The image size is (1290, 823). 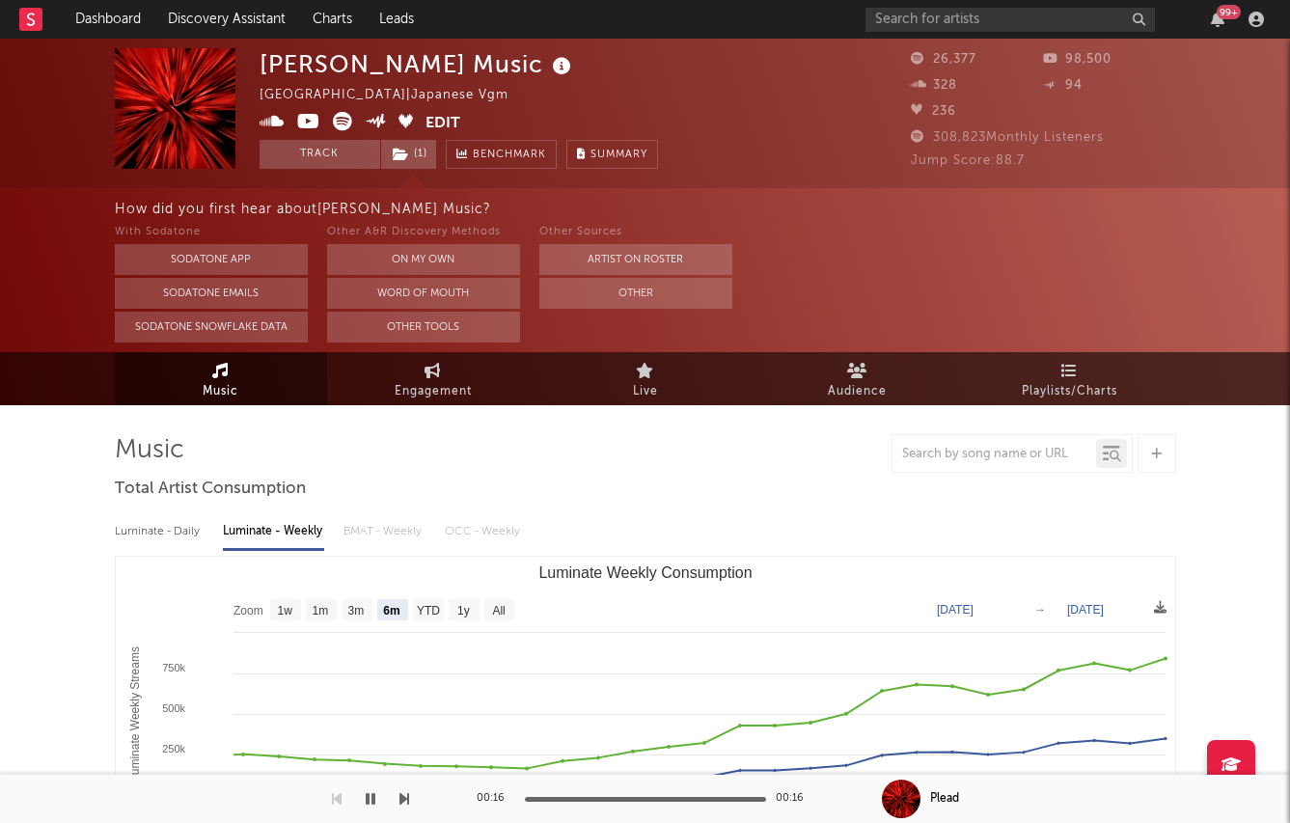 I want to click on button: (1), so click(x=408, y=154).